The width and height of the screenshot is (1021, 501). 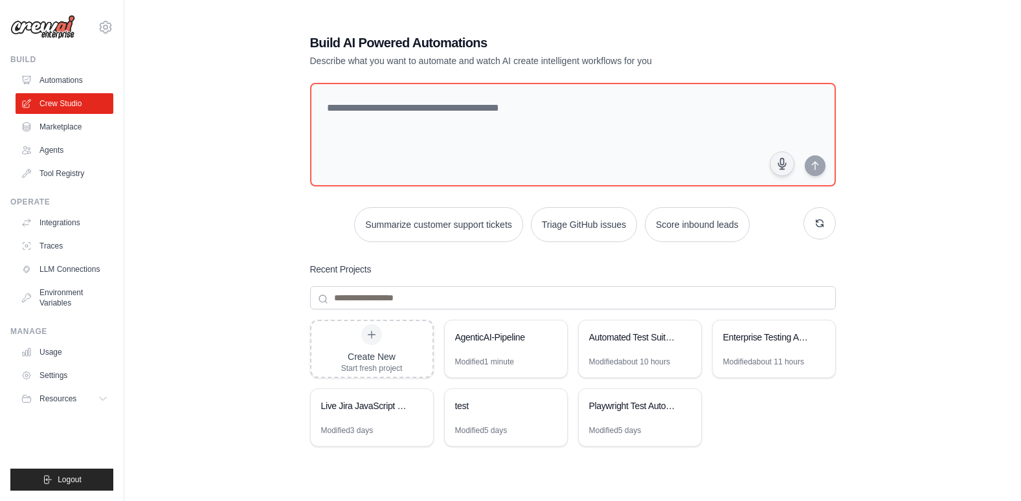 What do you see at coordinates (64, 174) in the screenshot?
I see `a: Tool Registry` at bounding box center [64, 174].